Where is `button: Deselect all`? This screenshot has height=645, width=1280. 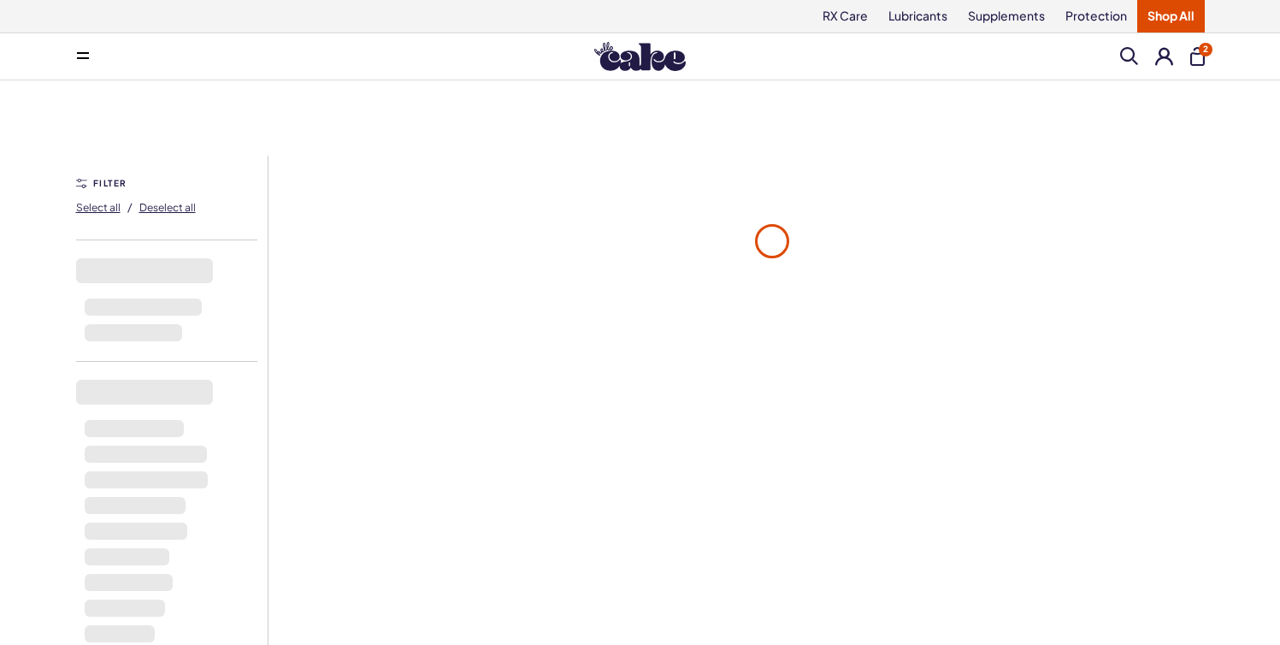
button: Deselect all is located at coordinates (168, 207).